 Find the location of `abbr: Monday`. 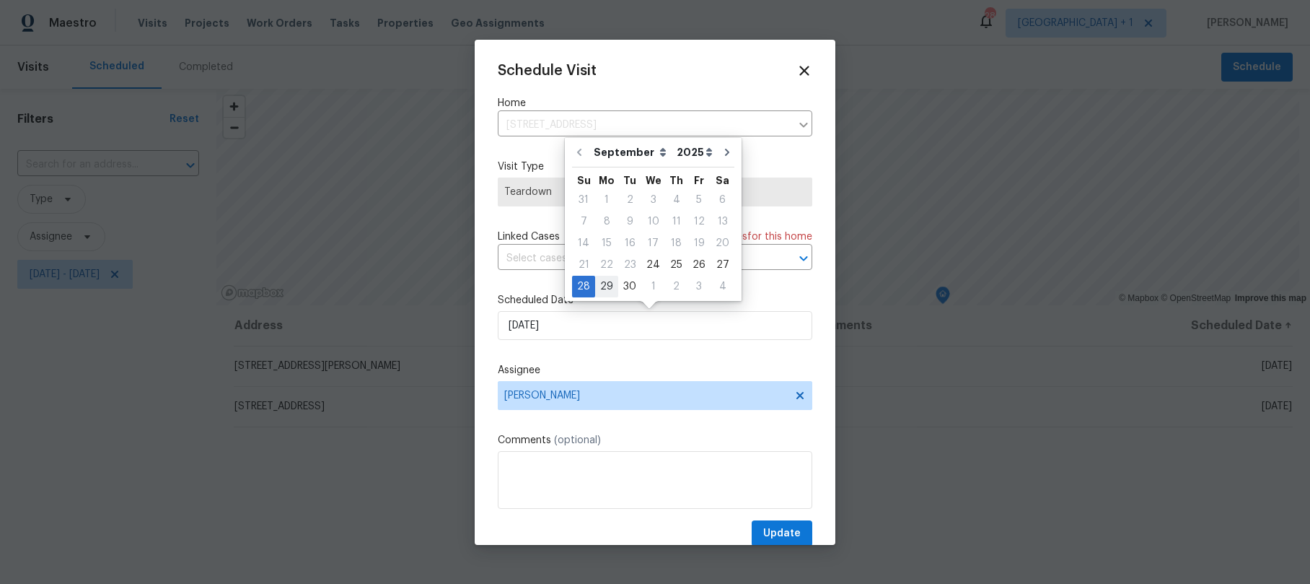

abbr: Monday is located at coordinates (607, 180).